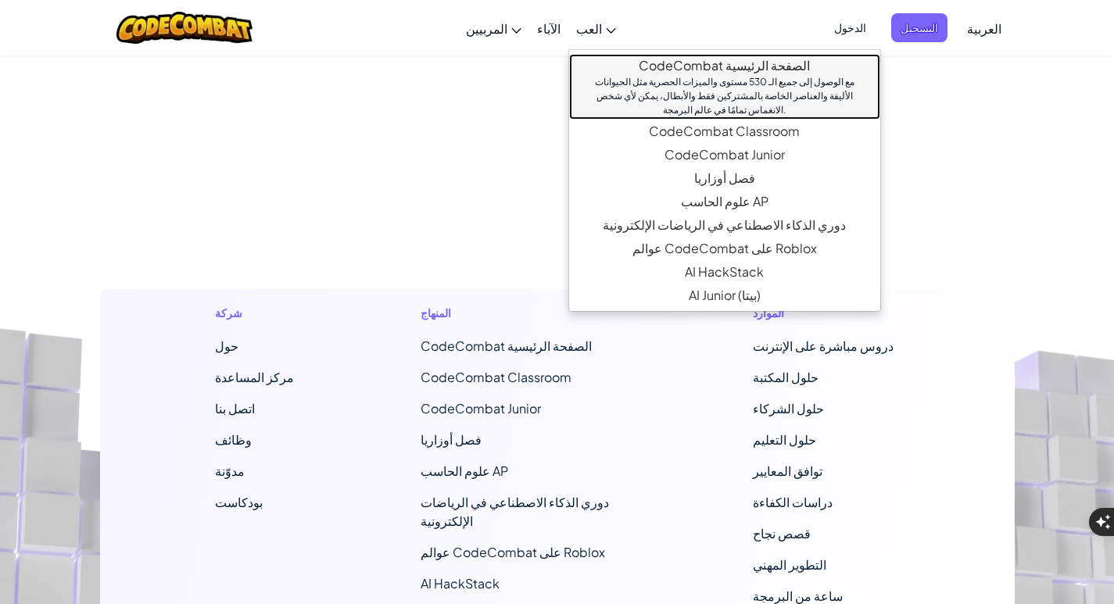 This screenshot has height=604, width=1114. I want to click on a: دوري الذكاء الاصطناعي في الرياضات الإلكترونية, so click(514, 511).